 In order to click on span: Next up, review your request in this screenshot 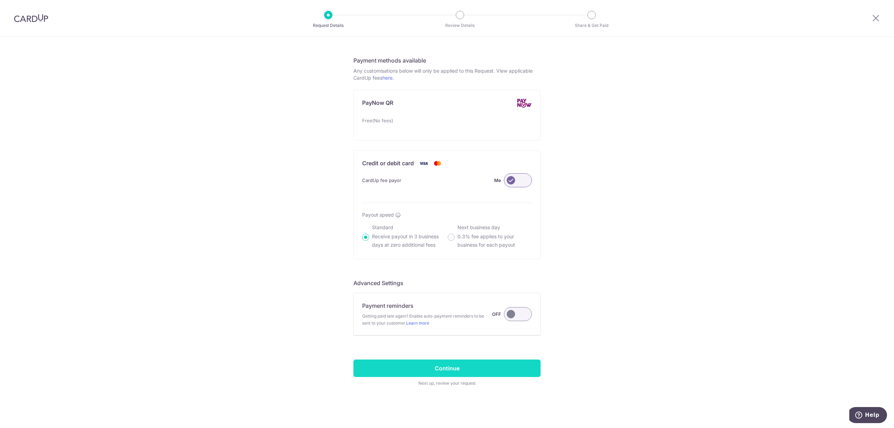, I will do `click(447, 383)`.